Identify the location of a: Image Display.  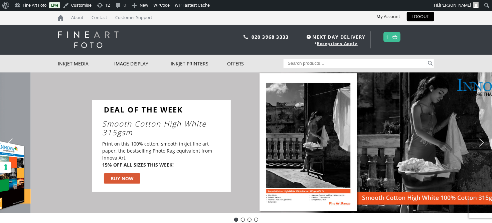
(142, 63).